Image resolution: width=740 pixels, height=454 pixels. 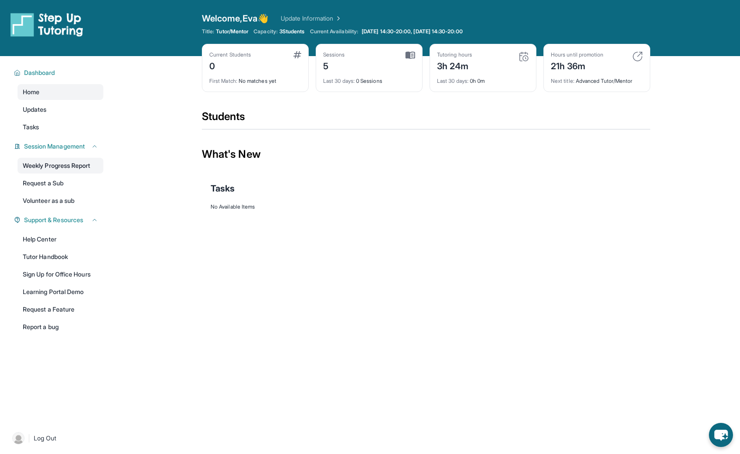 What do you see at coordinates (53, 220) in the screenshot?
I see `span: Support & Resources` at bounding box center [53, 220].